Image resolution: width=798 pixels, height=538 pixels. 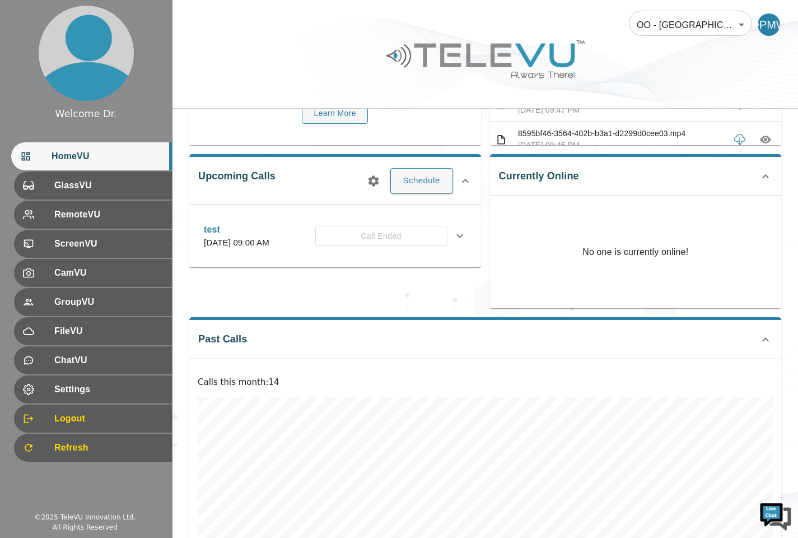 What do you see at coordinates (621, 133) in the screenshot?
I see `p: 8595bf46-3564-402b-b3a1-d2299d0cee03.mp4` at bounding box center [621, 133].